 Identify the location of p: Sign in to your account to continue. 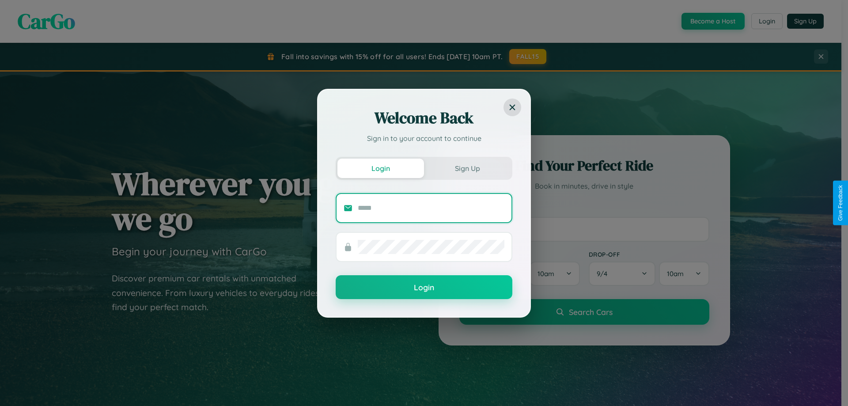
(424, 138).